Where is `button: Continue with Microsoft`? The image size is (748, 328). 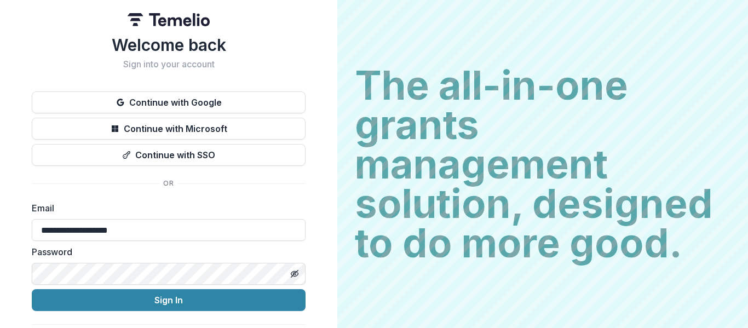 button: Continue with Microsoft is located at coordinates (169, 129).